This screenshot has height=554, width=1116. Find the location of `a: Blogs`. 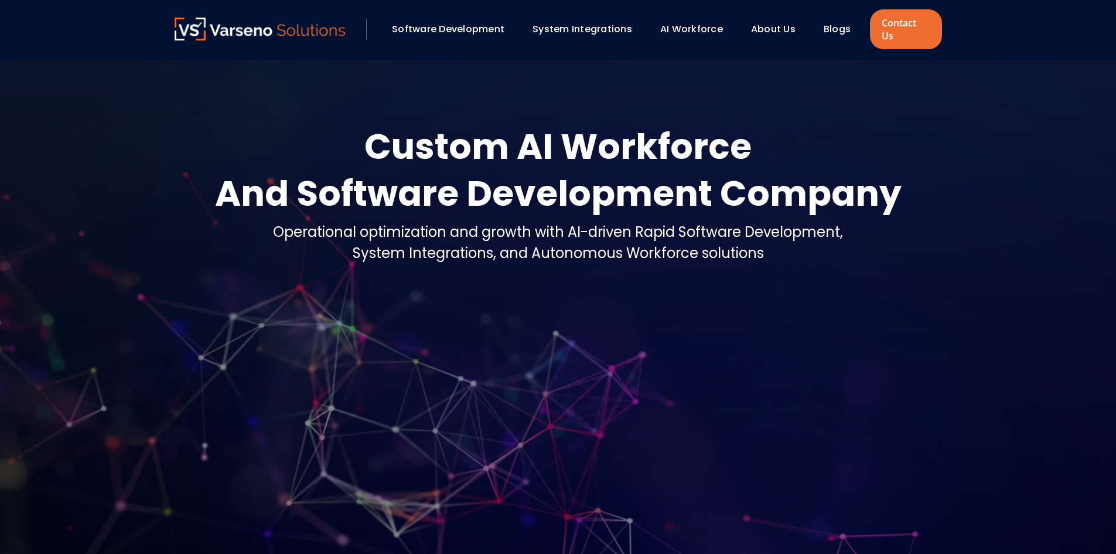

a: Blogs is located at coordinates (837, 29).